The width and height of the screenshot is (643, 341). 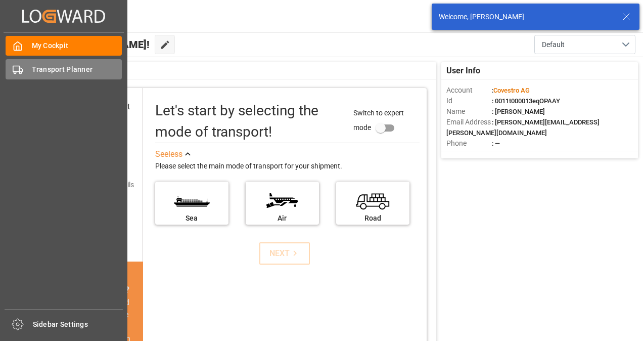 I want to click on span: : 0011t000013eqOPAAY, so click(x=526, y=101).